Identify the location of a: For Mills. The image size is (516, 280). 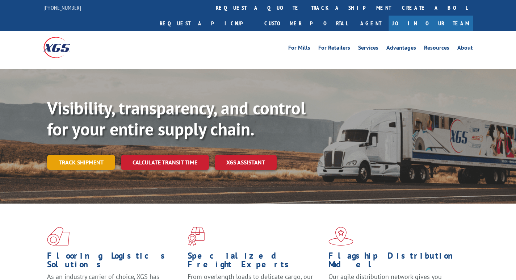
(299, 49).